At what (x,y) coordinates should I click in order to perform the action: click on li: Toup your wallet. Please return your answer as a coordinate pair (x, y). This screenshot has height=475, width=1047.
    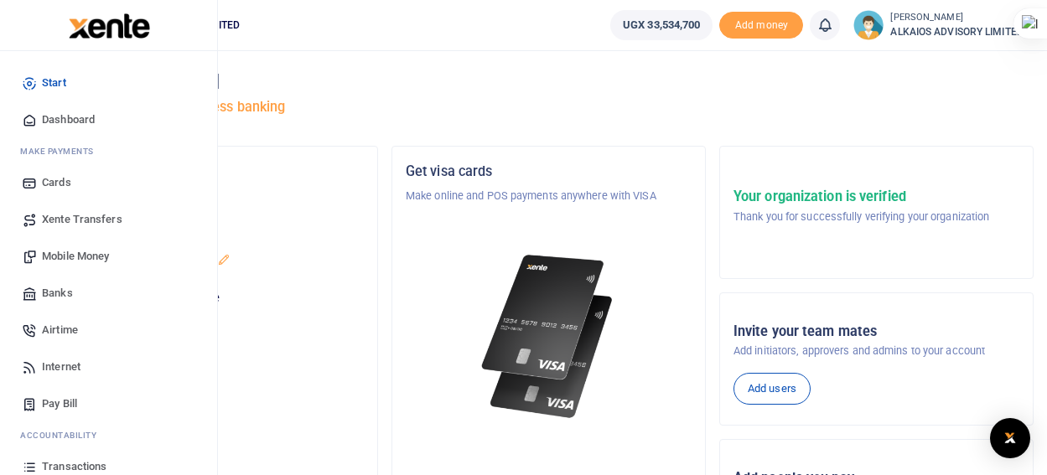
    Looking at the image, I should click on (761, 25).